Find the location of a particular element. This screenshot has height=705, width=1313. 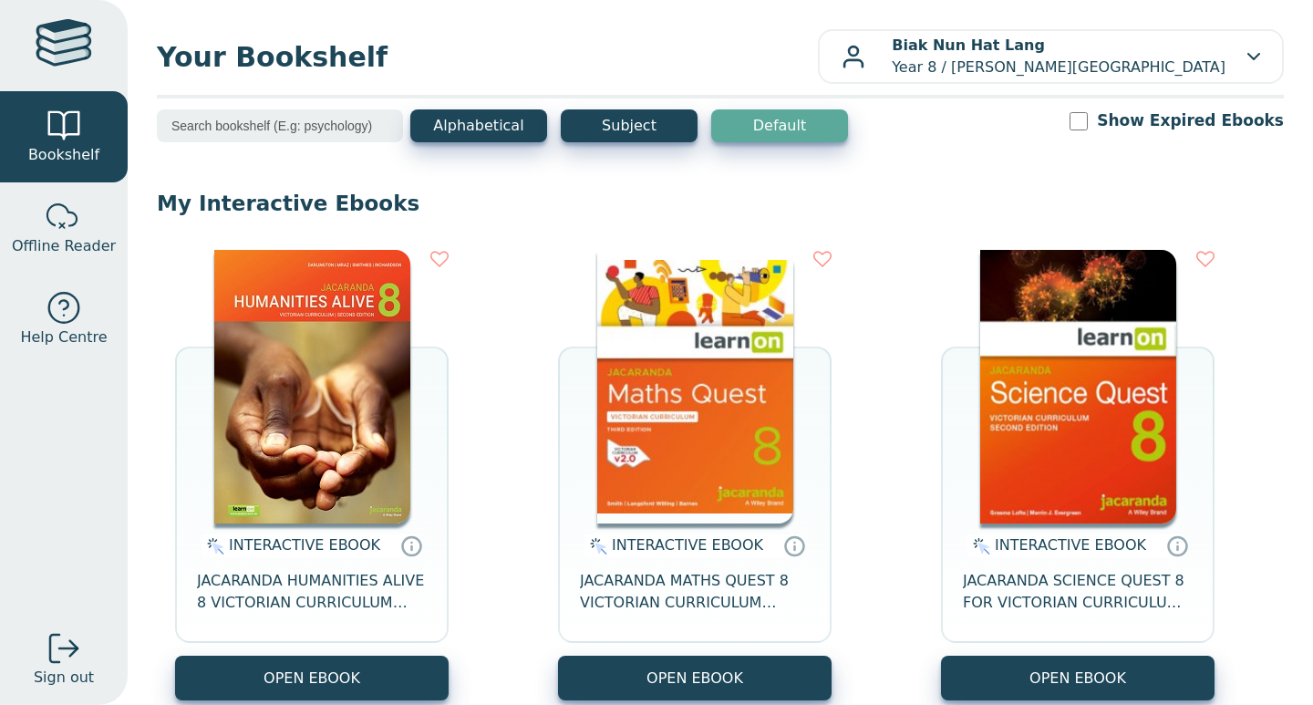

span: Offline Reader is located at coordinates (64, 246).